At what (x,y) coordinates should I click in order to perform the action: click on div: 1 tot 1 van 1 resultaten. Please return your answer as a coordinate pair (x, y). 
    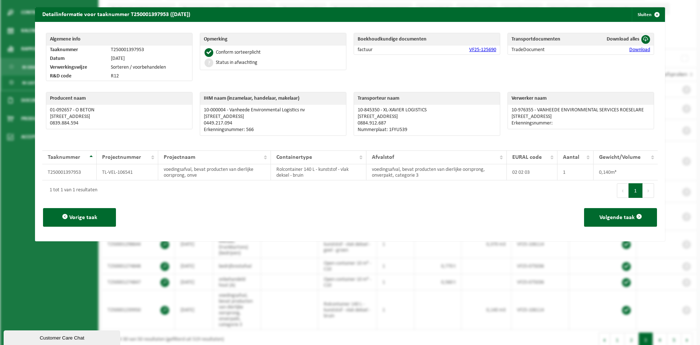
    Looking at the image, I should click on (72, 190).